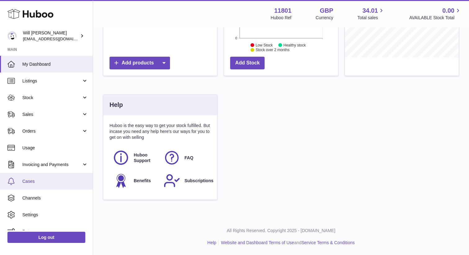 The width and height of the screenshot is (469, 255). Describe the element at coordinates (52, 131) in the screenshot. I see `span: Orders` at that location.